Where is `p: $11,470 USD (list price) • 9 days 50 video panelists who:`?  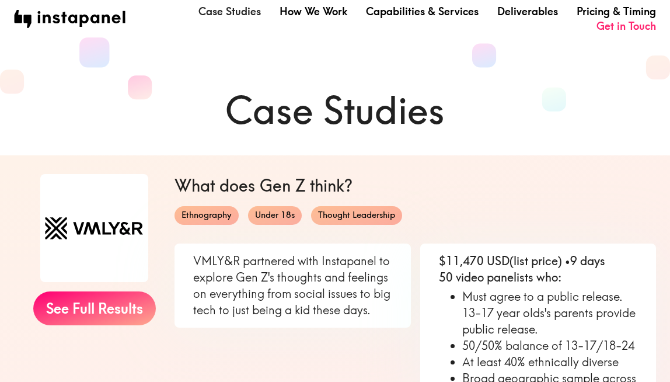 p: $11,470 USD (list price) • 9 days 50 video panelists who: is located at coordinates (538, 269).